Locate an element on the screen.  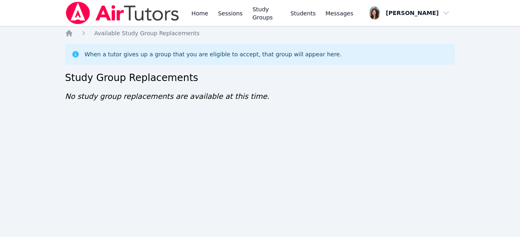
span: Available Study Group Replacements is located at coordinates (147, 33).